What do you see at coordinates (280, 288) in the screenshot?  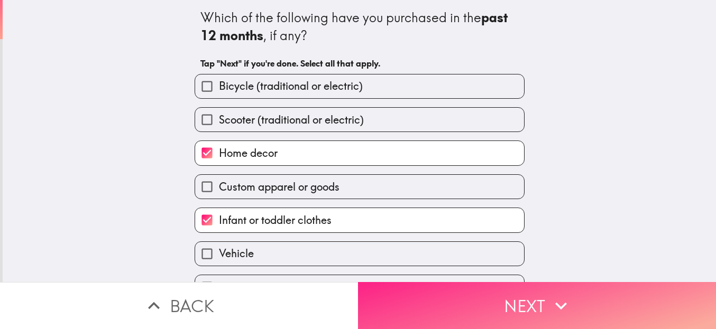 I see `span: Custom shoes or footwear` at bounding box center [280, 288].